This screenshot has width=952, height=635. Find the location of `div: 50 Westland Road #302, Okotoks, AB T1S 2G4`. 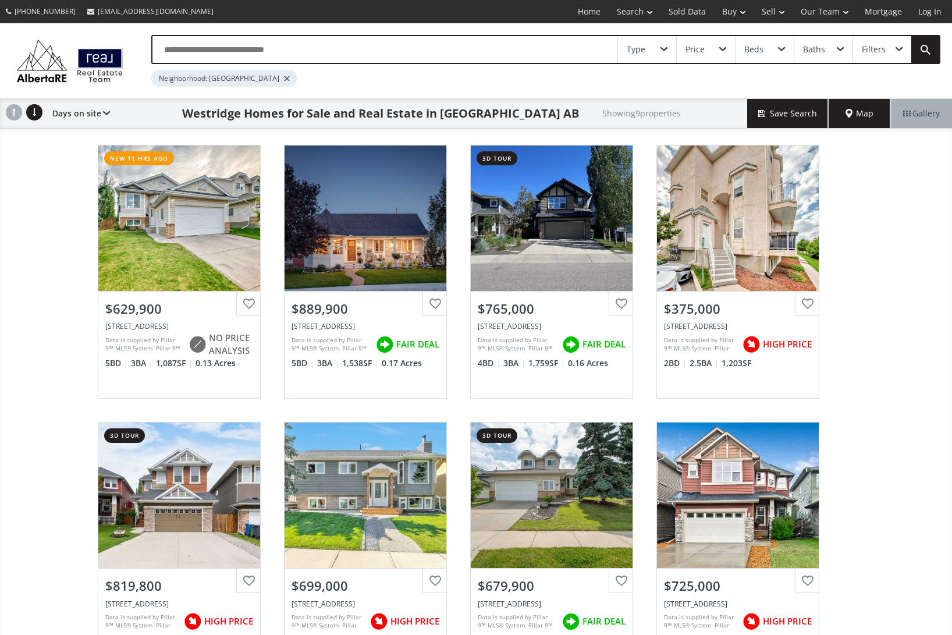

div: 50 Westland Road #302, Okotoks, AB T1S 2G4 is located at coordinates (738, 326).